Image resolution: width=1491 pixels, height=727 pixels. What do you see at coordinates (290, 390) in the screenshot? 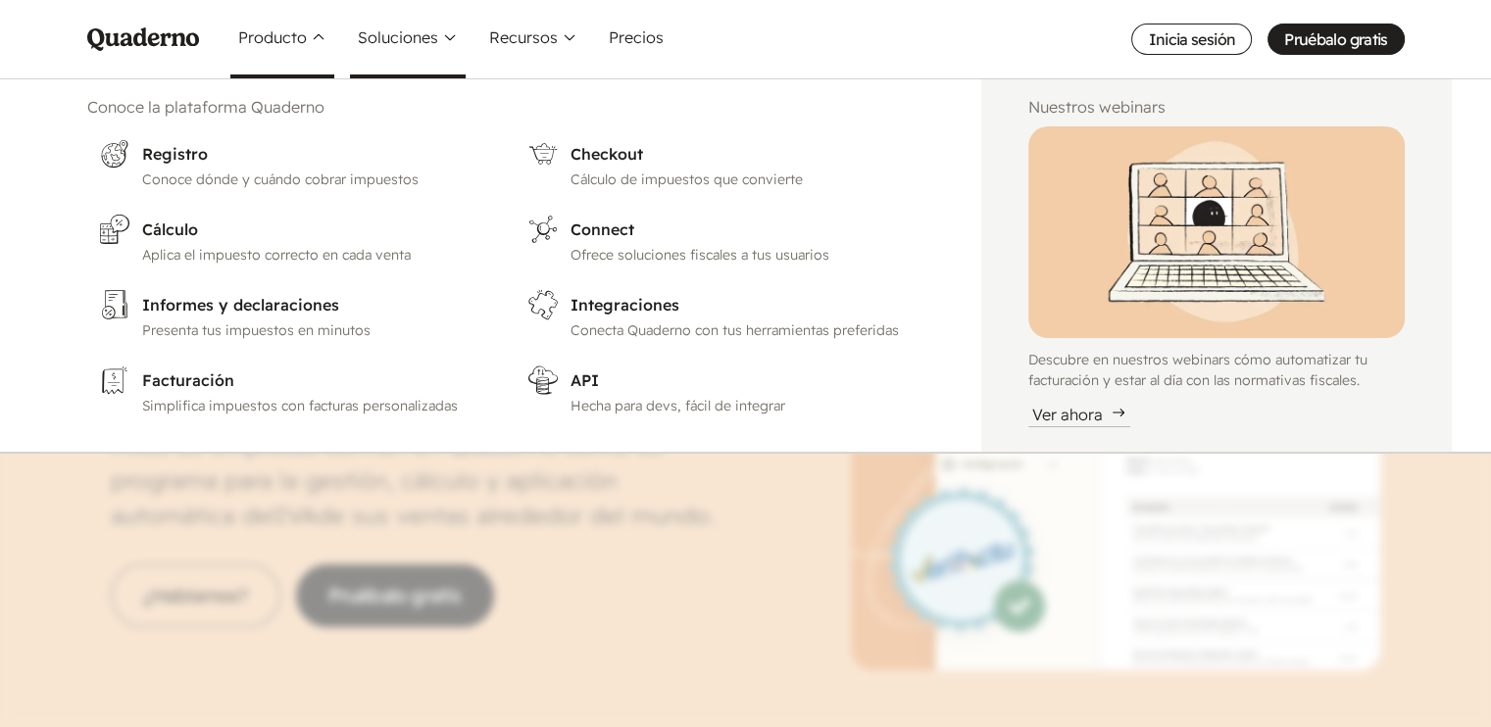
I see `a: FacturaciónSimplifica impuestos con facturas personalizadas` at bounding box center [290, 390].